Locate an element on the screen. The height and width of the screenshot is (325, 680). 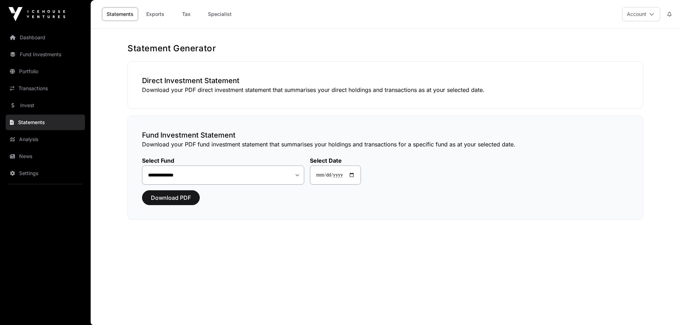
a: Fund Investments is located at coordinates (45, 55).